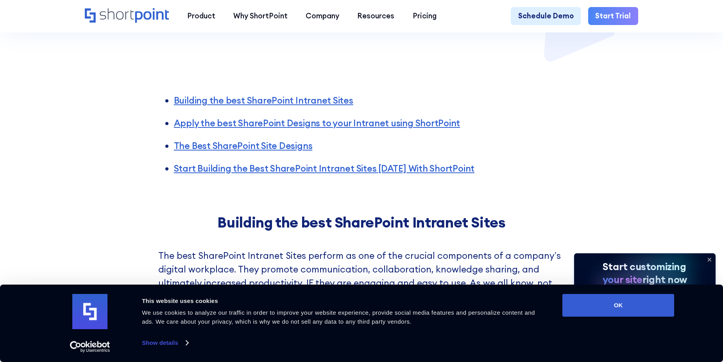 The height and width of the screenshot is (362, 723). I want to click on a: Product, so click(201, 16).